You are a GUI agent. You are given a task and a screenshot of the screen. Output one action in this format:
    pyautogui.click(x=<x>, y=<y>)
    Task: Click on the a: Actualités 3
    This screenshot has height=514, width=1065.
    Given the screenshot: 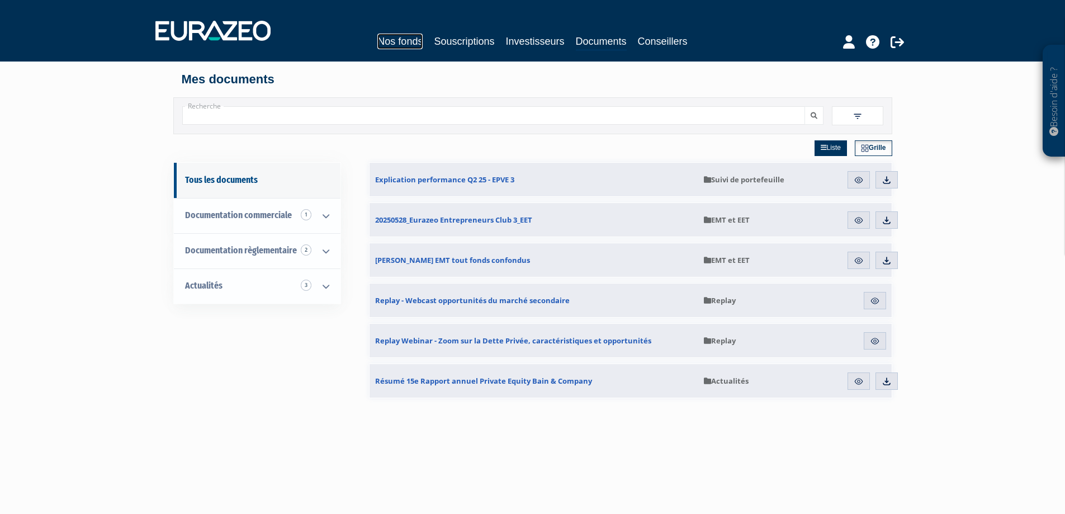 What is the action you would take?
    pyautogui.click(x=257, y=286)
    